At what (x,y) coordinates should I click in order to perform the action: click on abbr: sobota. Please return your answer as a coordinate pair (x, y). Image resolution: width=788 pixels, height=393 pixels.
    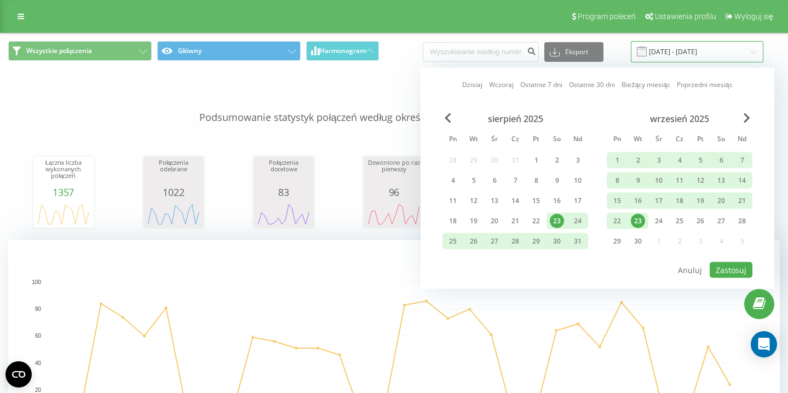
    Looking at the image, I should click on (721, 140).